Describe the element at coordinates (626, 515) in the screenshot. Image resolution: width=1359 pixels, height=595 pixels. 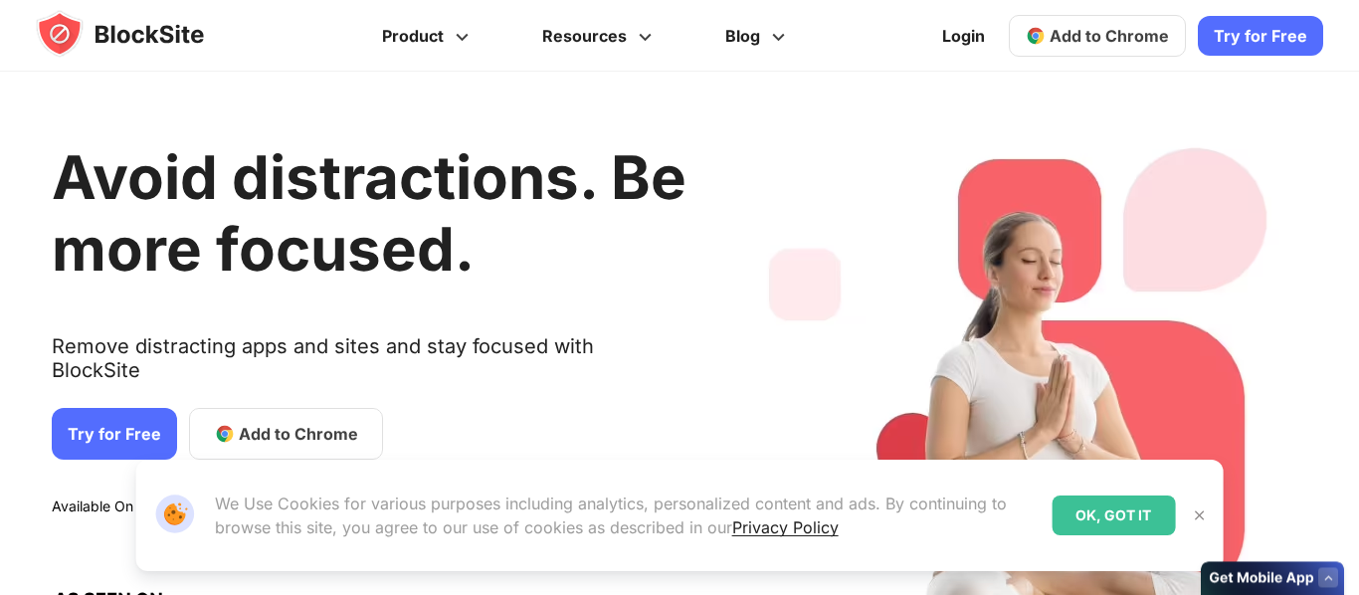
I see `p: We Use Cookies for various purposes including analytics, personalized content and ads. By continu...` at that location.